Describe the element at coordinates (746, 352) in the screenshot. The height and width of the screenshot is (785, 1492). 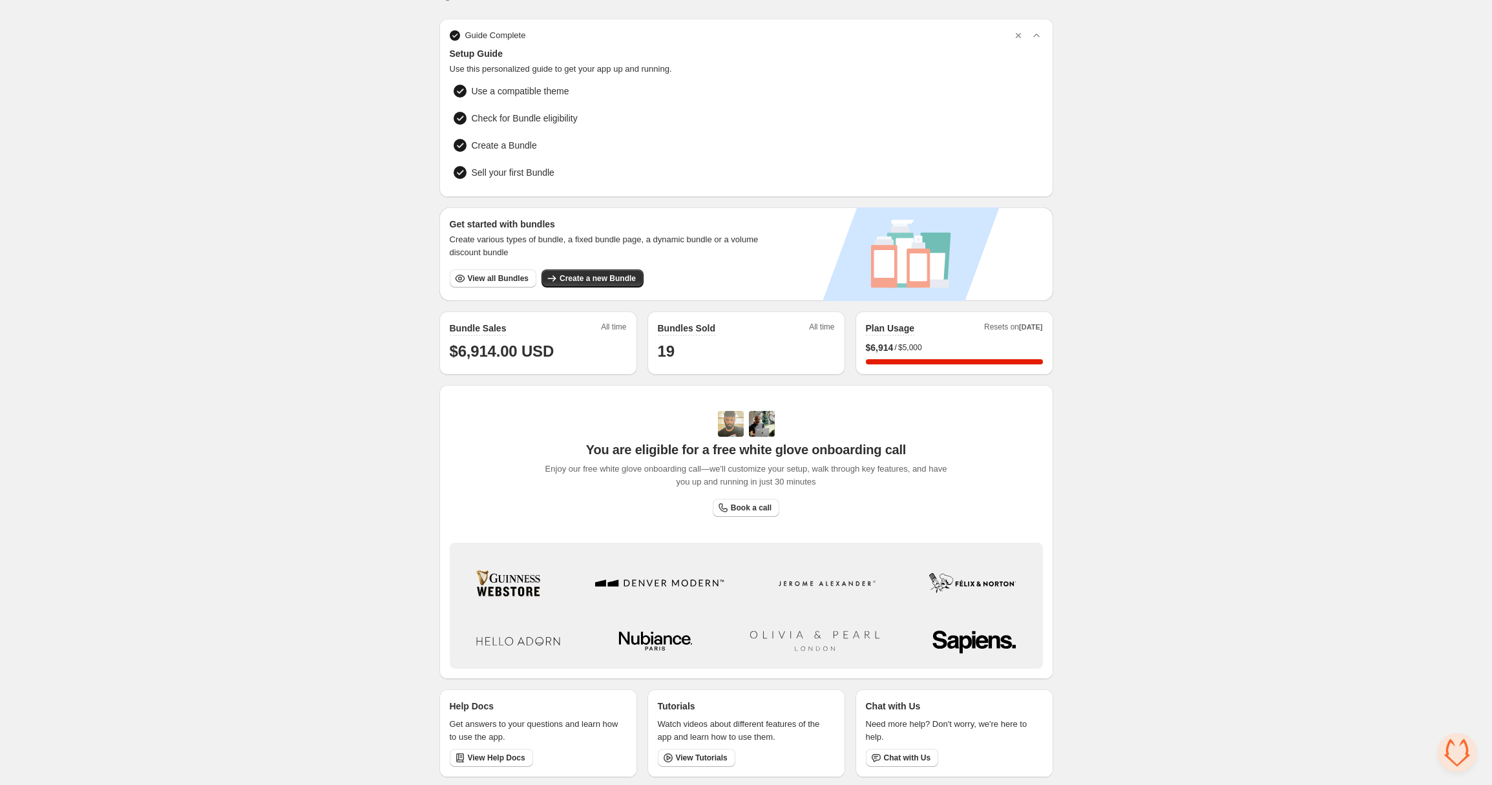
I see `h1: 19` at that location.